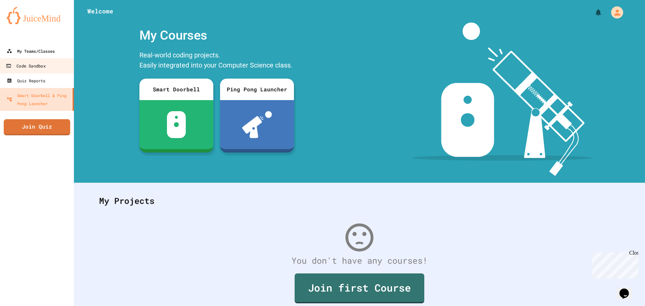 This screenshot has width=645, height=306. I want to click on div: Quiz Reports, so click(26, 81).